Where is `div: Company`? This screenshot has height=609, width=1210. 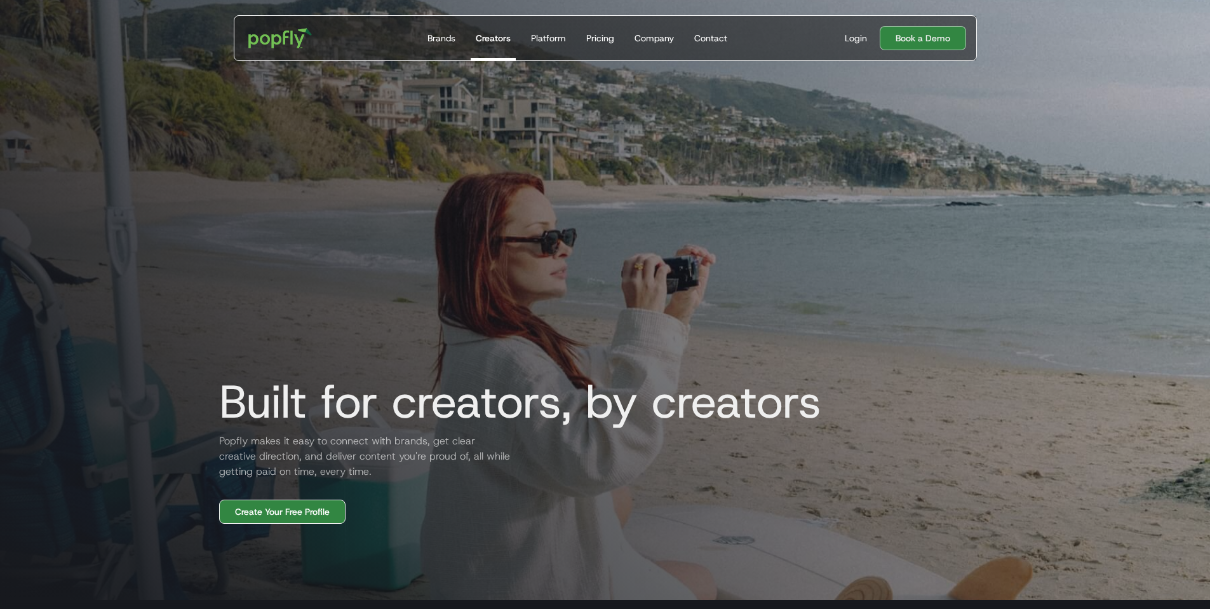
div: Company is located at coordinates (654, 38).